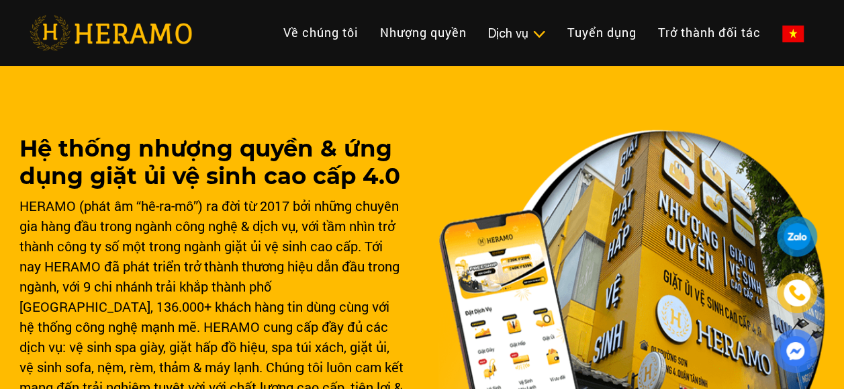 This screenshot has width=844, height=389. Describe the element at coordinates (793, 34) in the screenshot. I see `img: vn-flag.png` at that location.